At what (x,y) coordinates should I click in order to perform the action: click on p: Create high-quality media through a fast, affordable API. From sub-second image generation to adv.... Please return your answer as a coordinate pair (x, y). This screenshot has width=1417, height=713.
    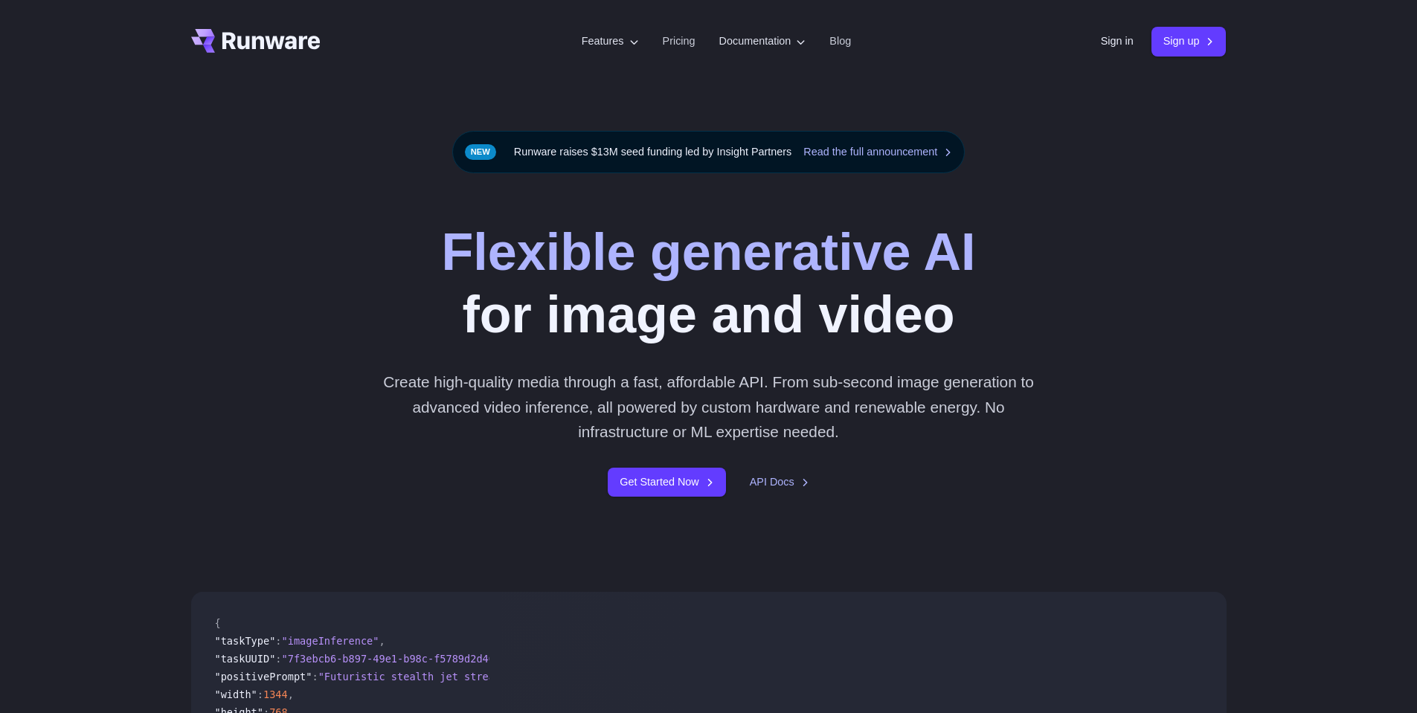
    Looking at the image, I should click on (708, 407).